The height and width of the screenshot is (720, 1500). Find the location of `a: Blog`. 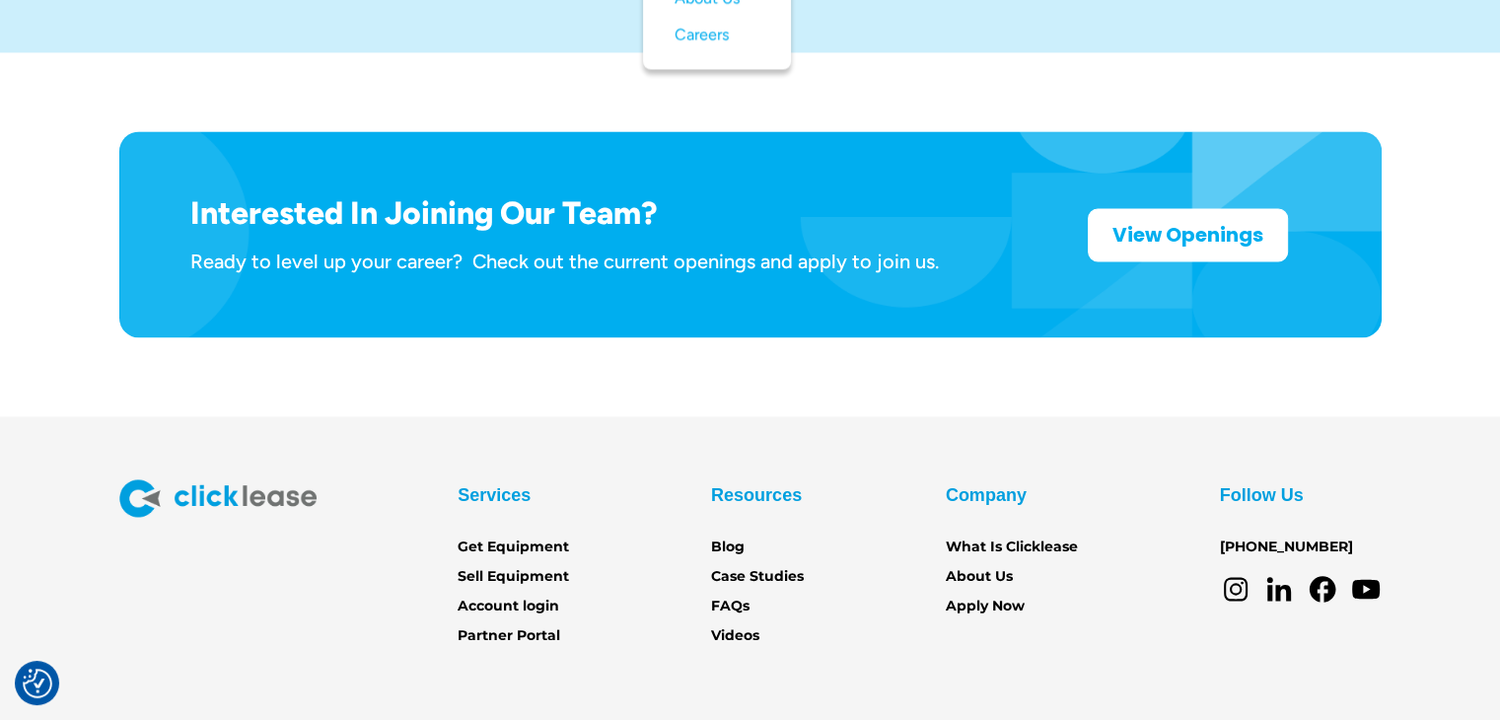

a: Blog is located at coordinates (728, 546).